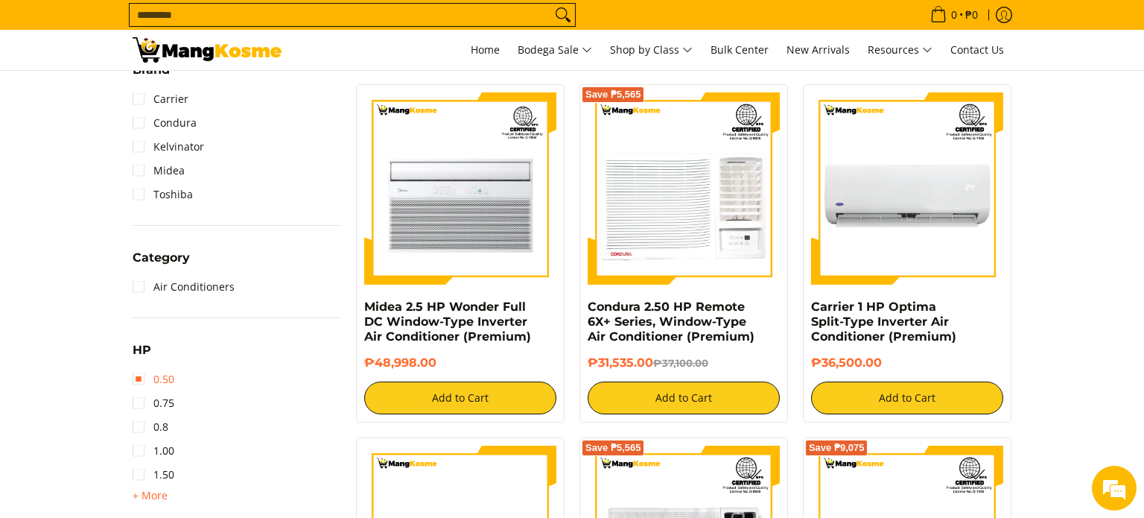 Image resolution: width=1144 pixels, height=518 pixels. Describe the element at coordinates (671, 321) in the screenshot. I see `a: Condura 2.50 HP Remote 6X+ Series, Window-Type Air Conditioner (Premium)` at that location.